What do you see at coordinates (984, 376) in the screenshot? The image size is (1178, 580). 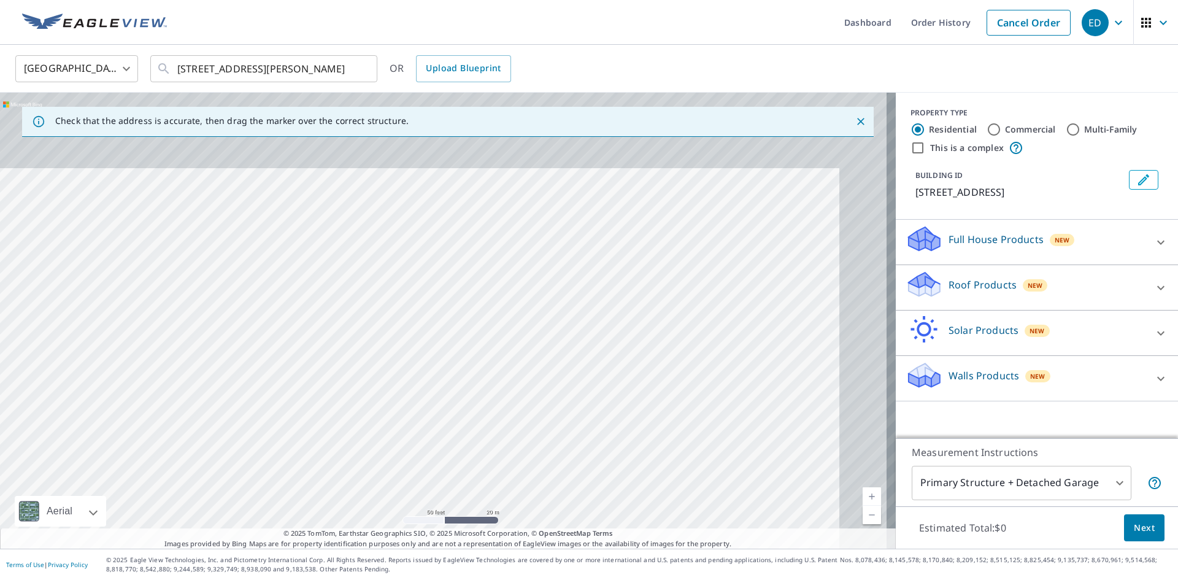 I see `p: Walls Products` at bounding box center [984, 376].